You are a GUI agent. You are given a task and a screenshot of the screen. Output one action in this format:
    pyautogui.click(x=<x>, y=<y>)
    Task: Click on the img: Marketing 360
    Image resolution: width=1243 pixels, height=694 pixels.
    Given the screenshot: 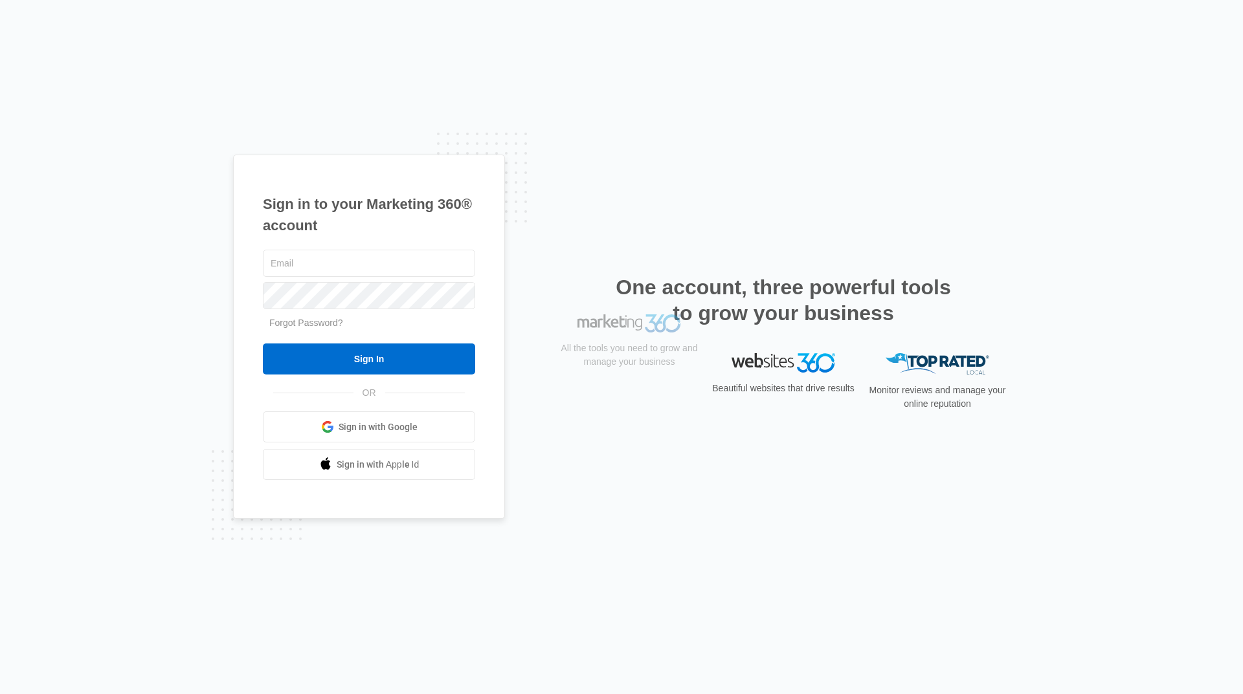 What is the action you would take?
    pyautogui.click(x=629, y=362)
    